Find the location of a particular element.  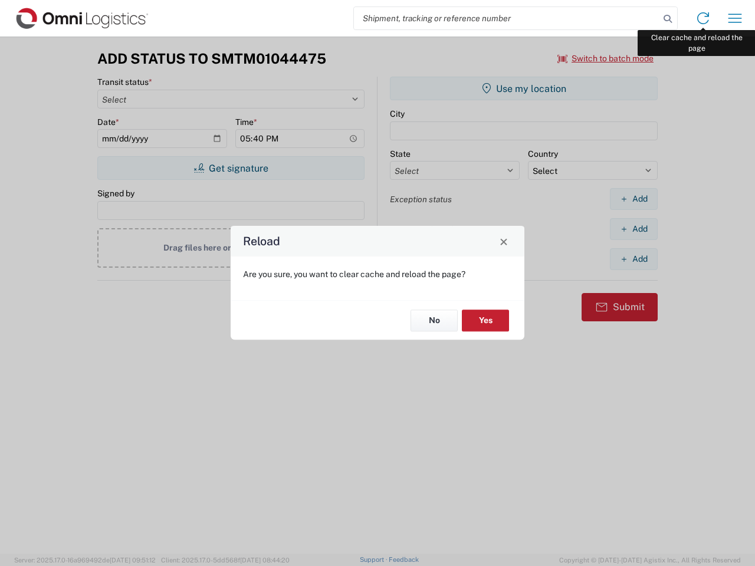

button: No is located at coordinates (434, 320).